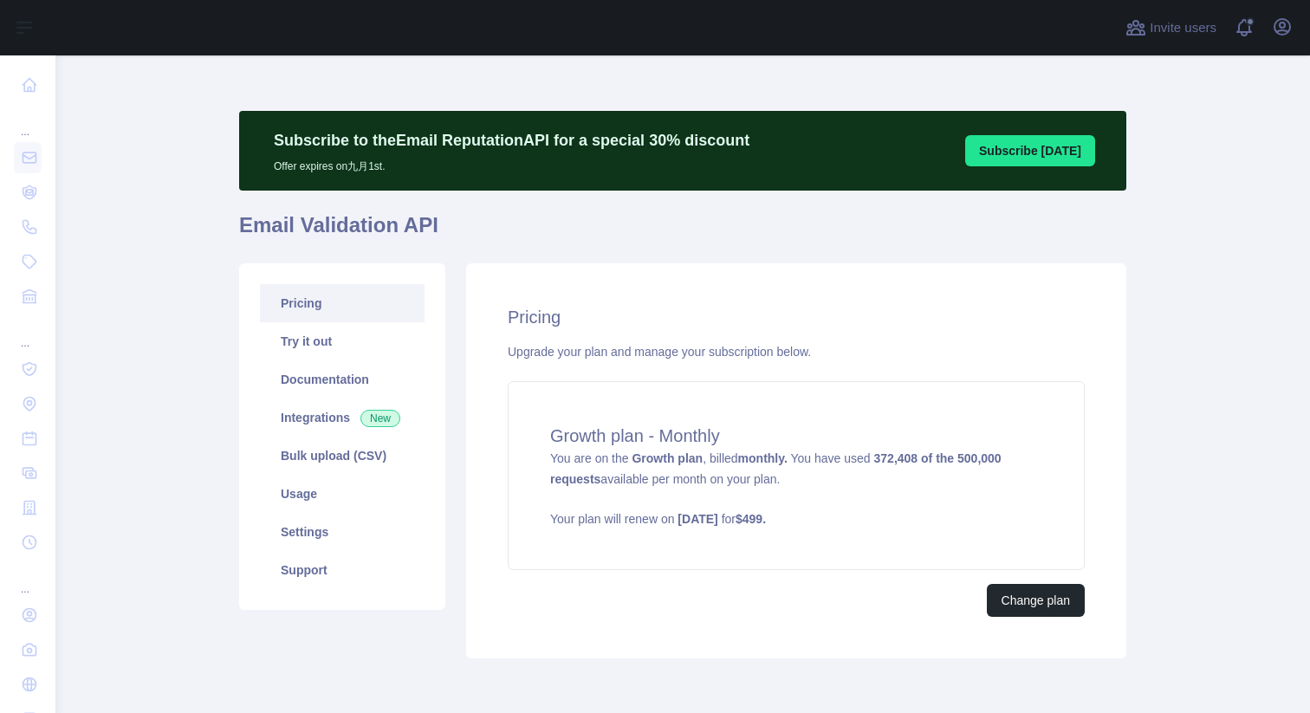  What do you see at coordinates (511, 140) in the screenshot?
I see `p: Subscribe to the Email Reputation API for a special 30 % discount` at bounding box center [511, 140].